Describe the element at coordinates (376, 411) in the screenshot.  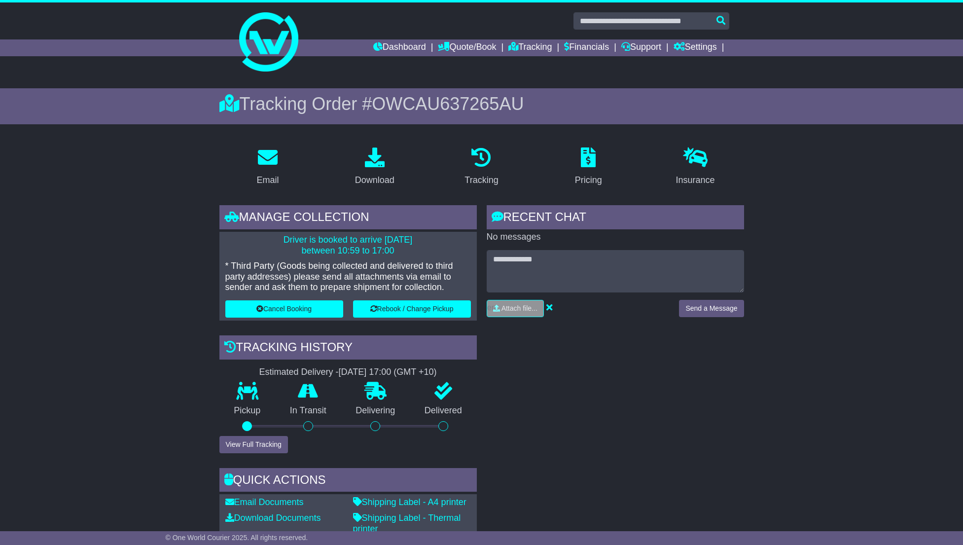
I see `p: Delivering` at that location.